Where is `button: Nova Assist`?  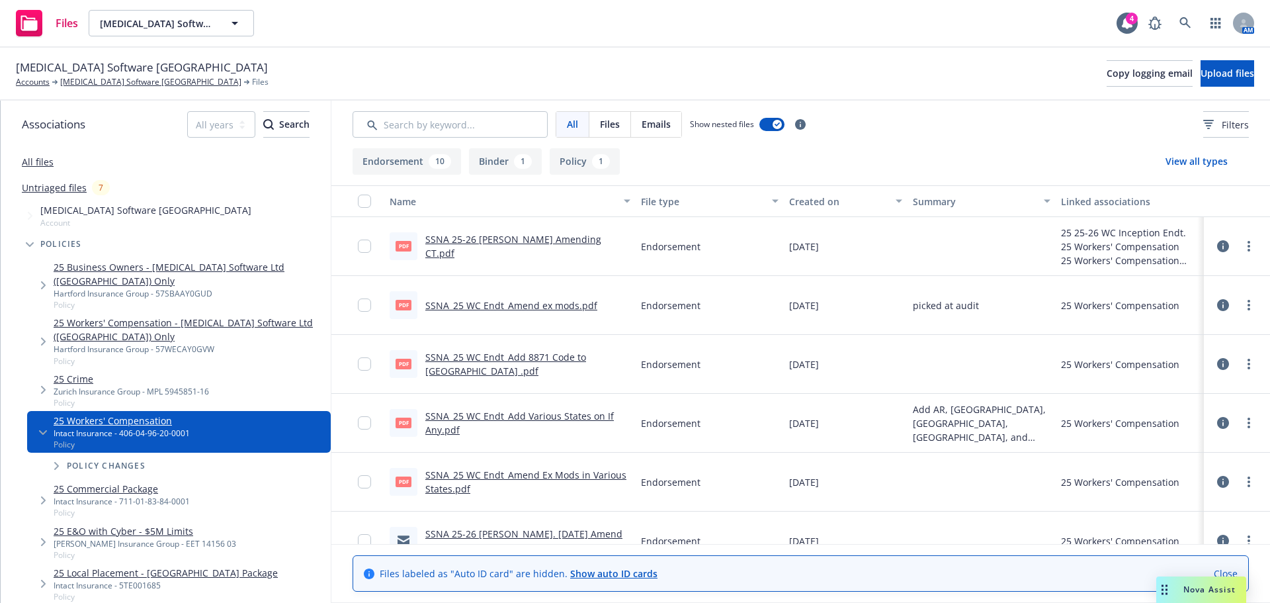 button: Nova Assist is located at coordinates (1201, 589).